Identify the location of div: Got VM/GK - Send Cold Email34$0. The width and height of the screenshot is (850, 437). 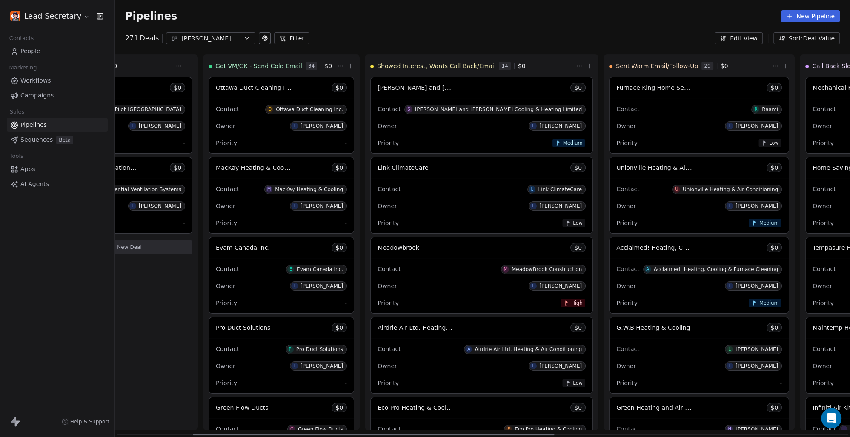
(272, 66).